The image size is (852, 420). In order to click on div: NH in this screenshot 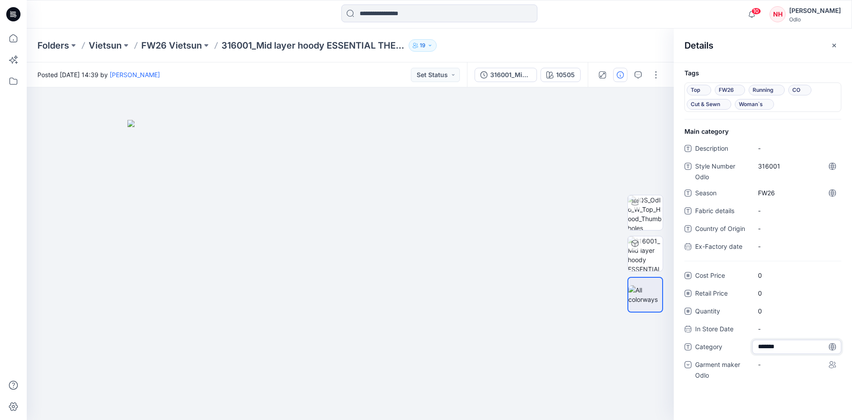, I will do `click(777, 14)`.